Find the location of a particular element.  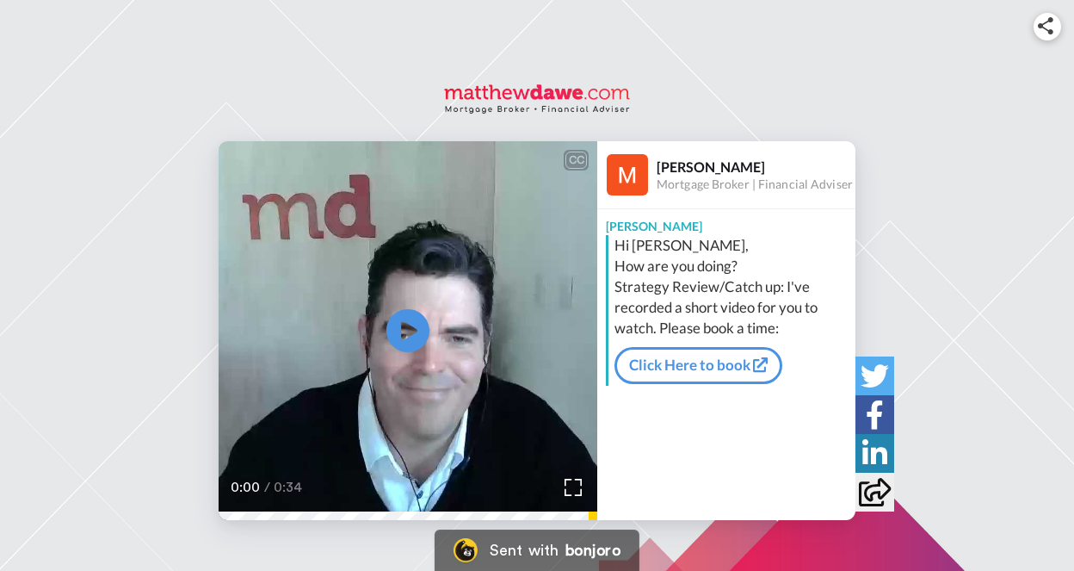

img: Full screen is located at coordinates (573, 487).